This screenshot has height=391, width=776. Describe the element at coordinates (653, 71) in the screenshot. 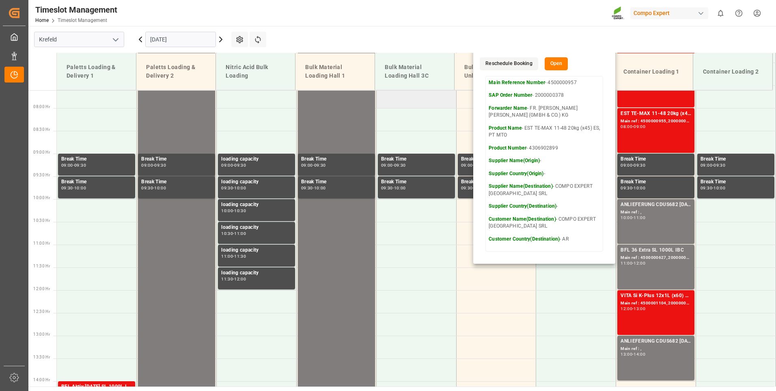

I see `div: Container Loading 1` at that location.